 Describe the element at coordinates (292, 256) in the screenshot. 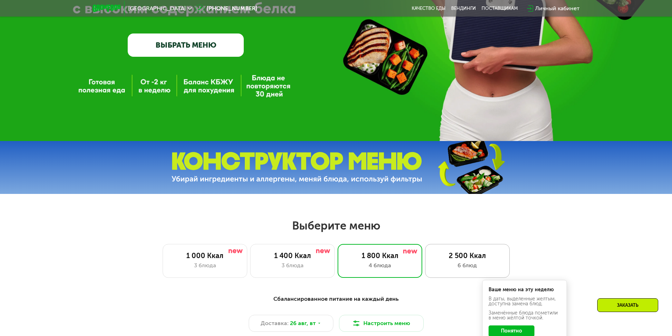

I see `div: 1 400 Ккал` at that location.